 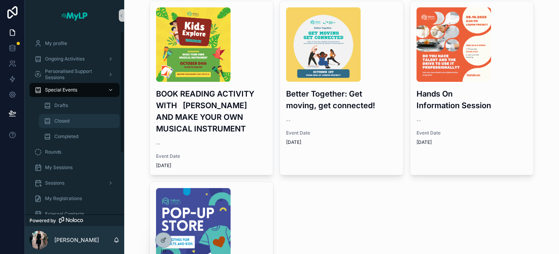 What do you see at coordinates (75, 183) in the screenshot?
I see `a: Sessions` at bounding box center [75, 183].